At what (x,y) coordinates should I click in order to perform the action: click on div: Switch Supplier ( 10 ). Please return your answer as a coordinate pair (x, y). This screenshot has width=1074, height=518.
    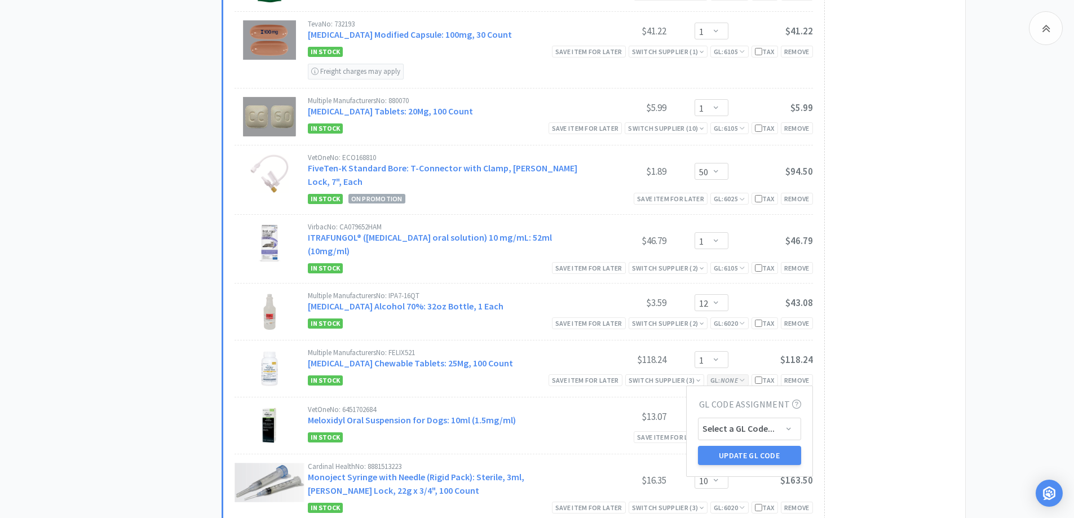
    Looking at the image, I should click on (666, 128).